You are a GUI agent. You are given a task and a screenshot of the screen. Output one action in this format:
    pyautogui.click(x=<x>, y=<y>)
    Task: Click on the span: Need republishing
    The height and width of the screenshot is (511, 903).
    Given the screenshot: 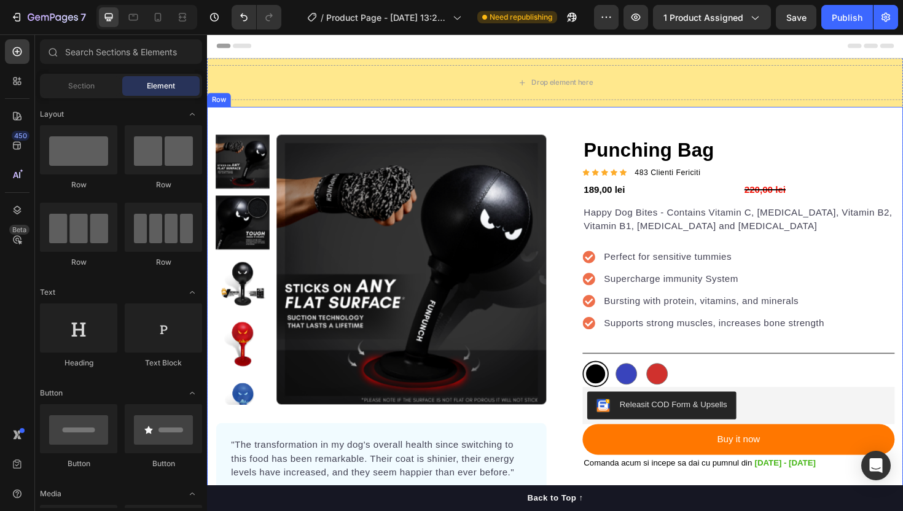 What is the action you would take?
    pyautogui.click(x=521, y=17)
    